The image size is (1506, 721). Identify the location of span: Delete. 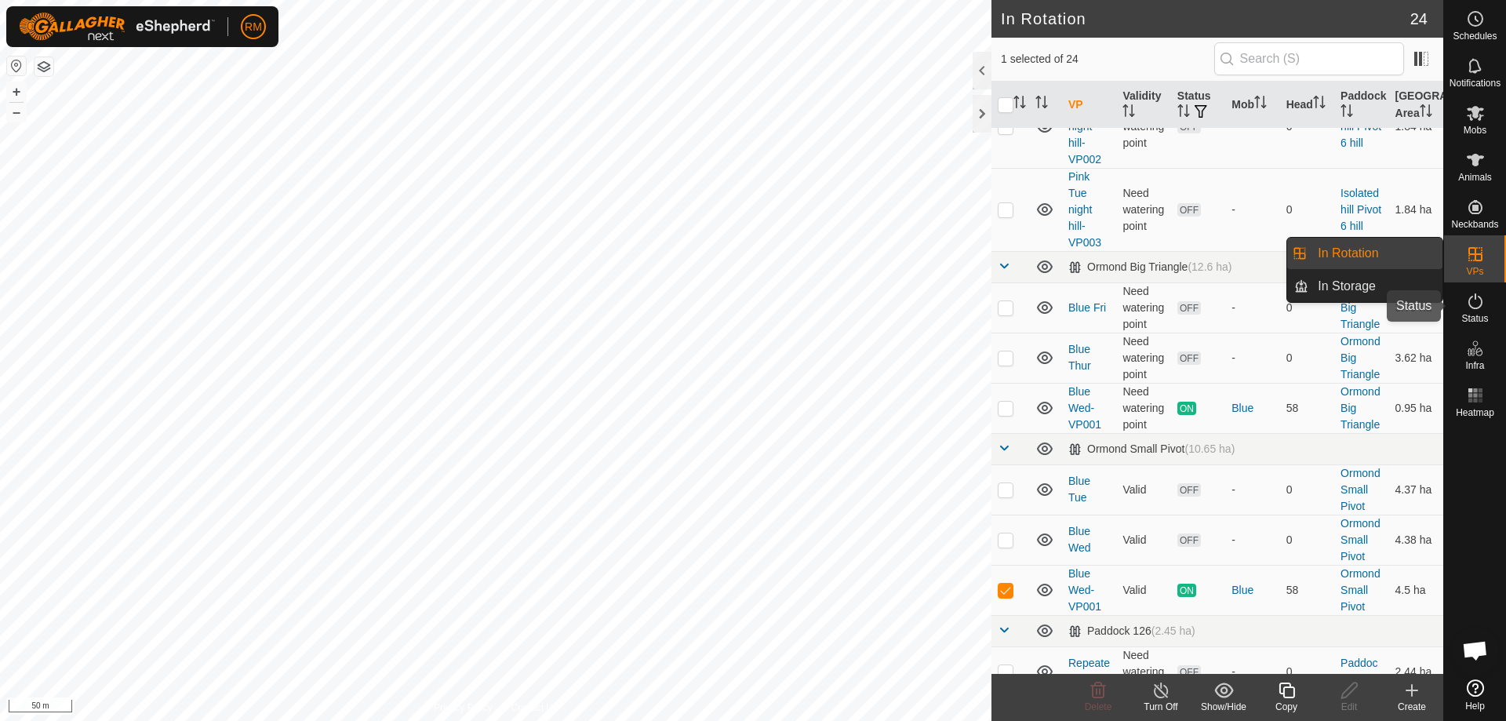
(1098, 707).